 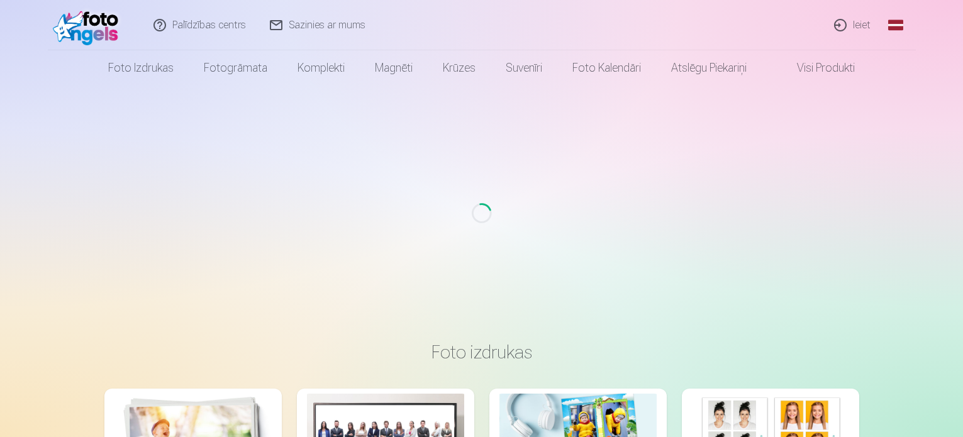 What do you see at coordinates (235, 68) in the screenshot?
I see `a: Fotogrāmata` at bounding box center [235, 68].